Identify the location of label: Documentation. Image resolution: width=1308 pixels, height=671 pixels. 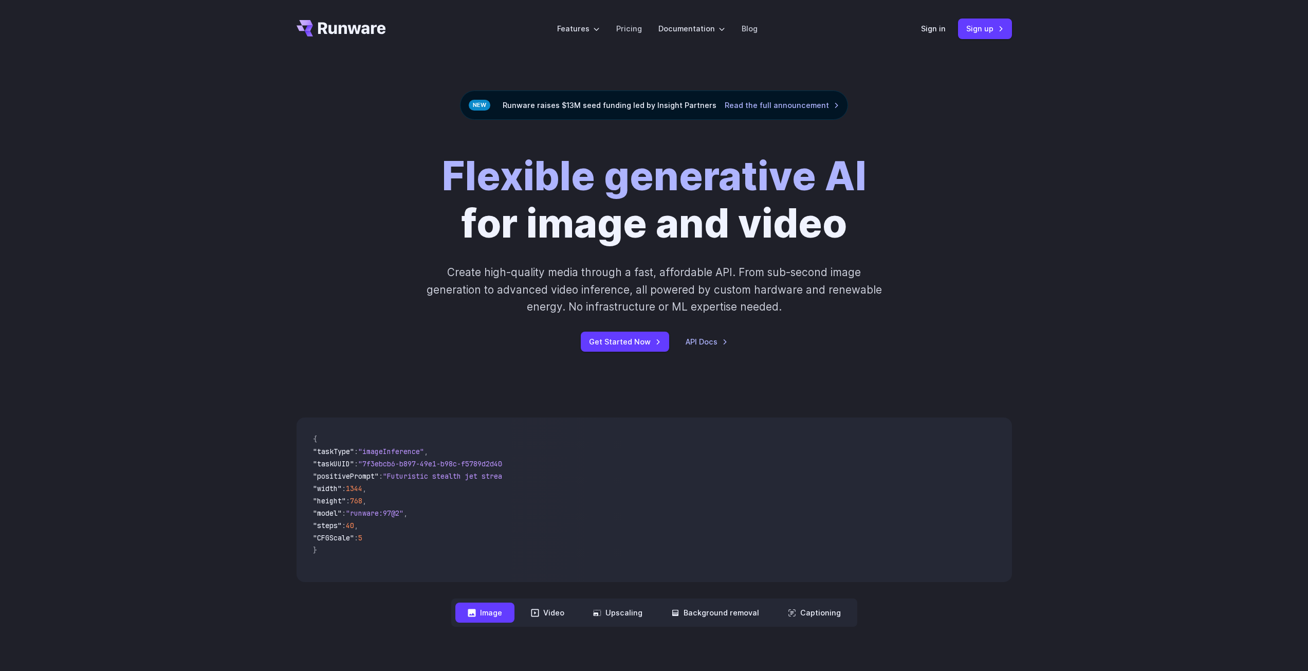
(692, 28).